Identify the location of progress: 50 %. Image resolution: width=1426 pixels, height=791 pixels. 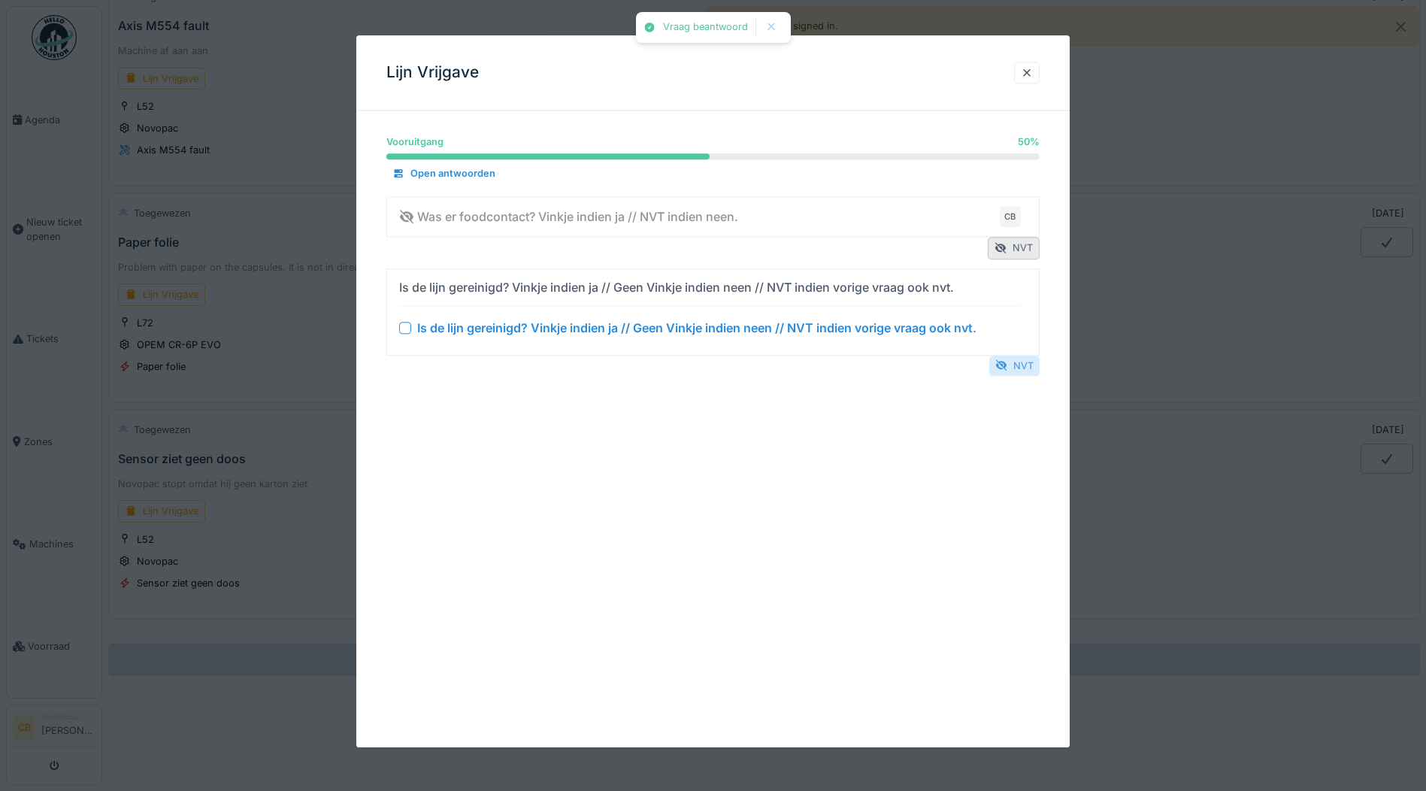
(713, 157).